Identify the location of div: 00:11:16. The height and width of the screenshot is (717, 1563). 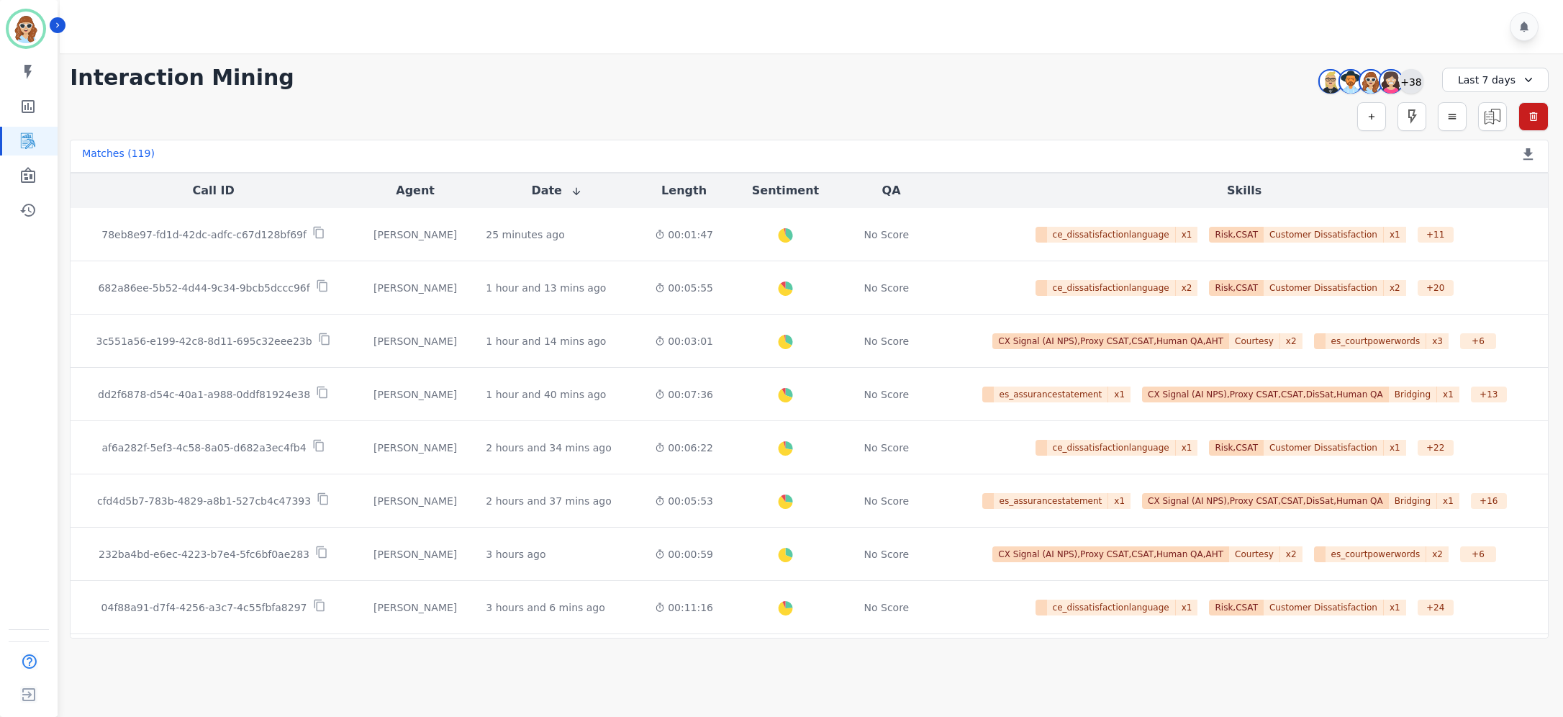
(684, 607).